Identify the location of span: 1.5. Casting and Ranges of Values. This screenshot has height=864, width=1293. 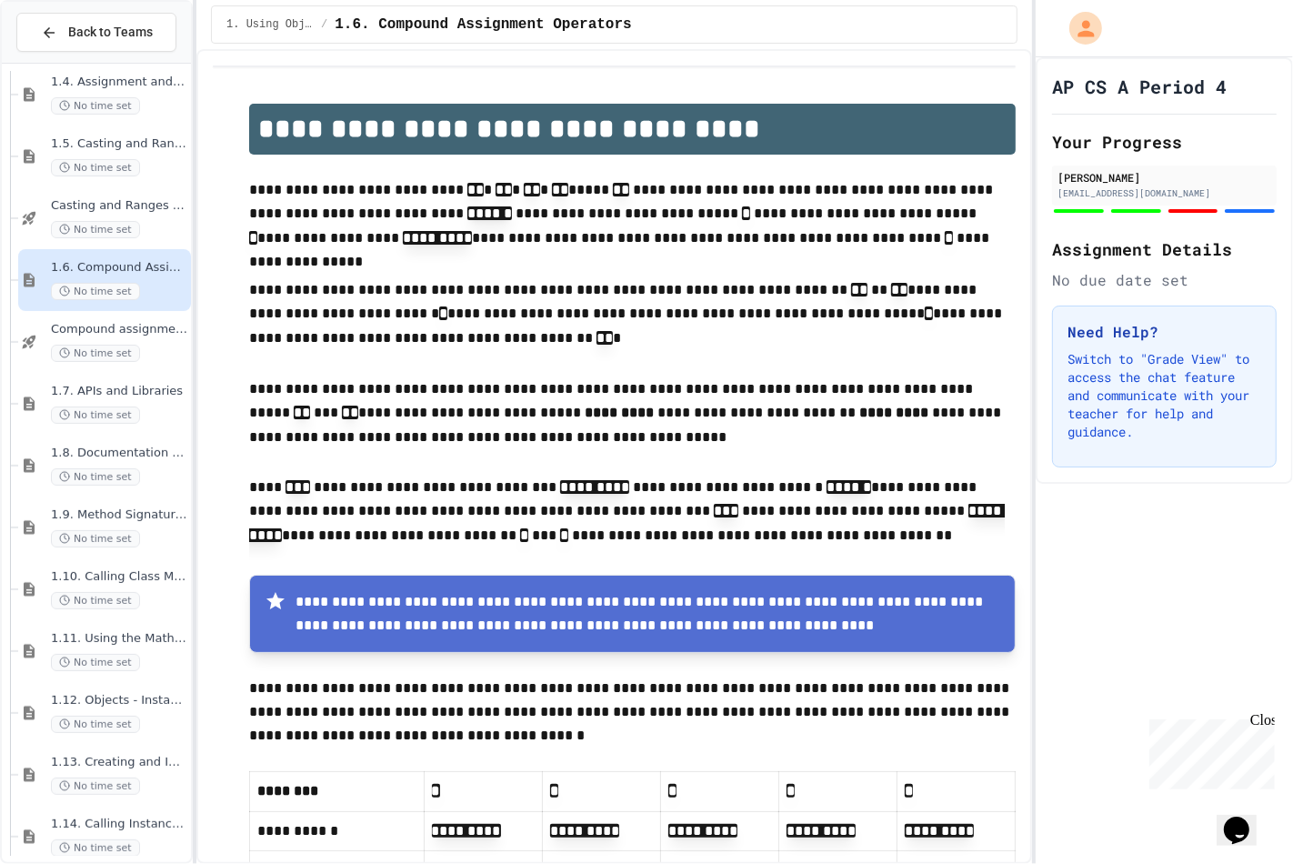
(119, 144).